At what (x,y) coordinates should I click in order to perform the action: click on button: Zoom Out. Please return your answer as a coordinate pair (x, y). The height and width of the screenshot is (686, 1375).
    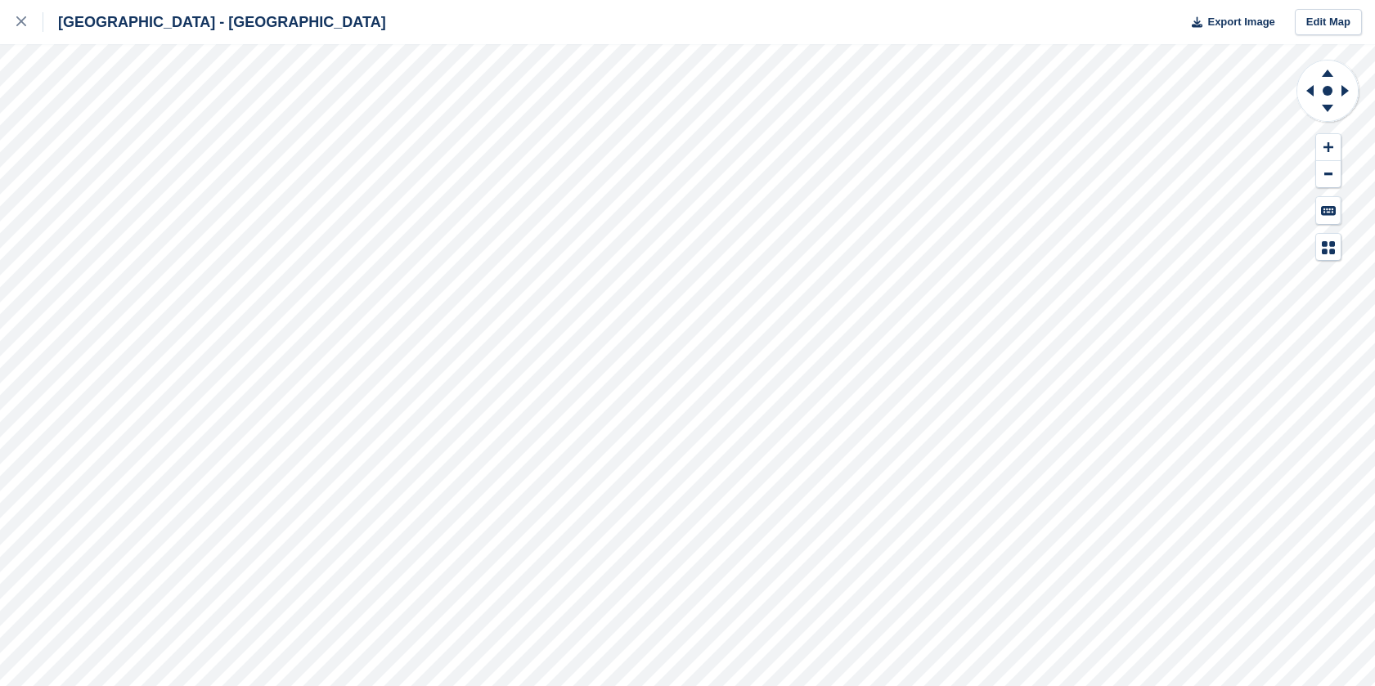
    Looking at the image, I should click on (1329, 174).